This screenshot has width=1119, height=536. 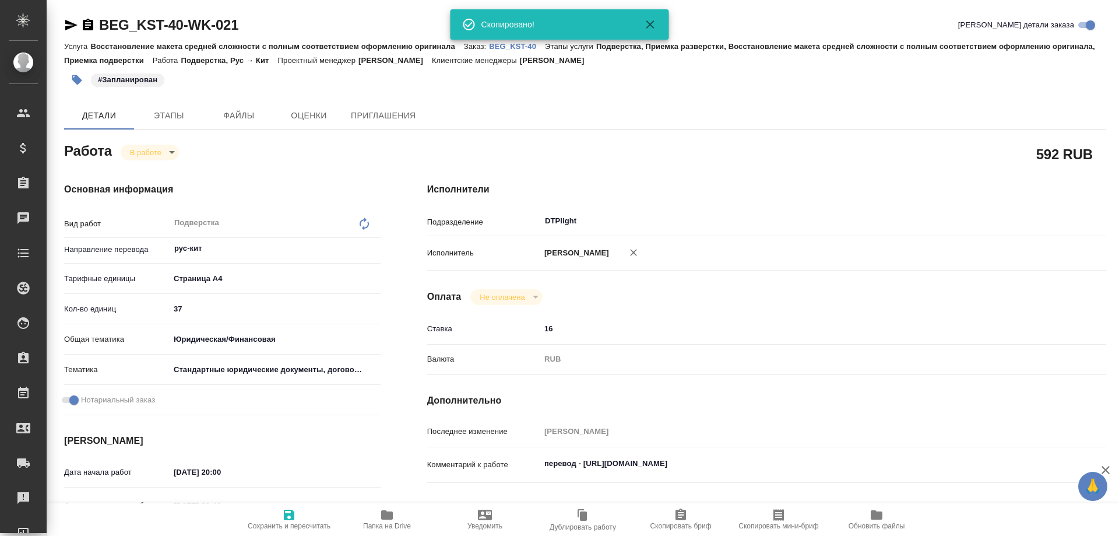 I want to click on span: Нотариальный заказ, so click(x=118, y=400).